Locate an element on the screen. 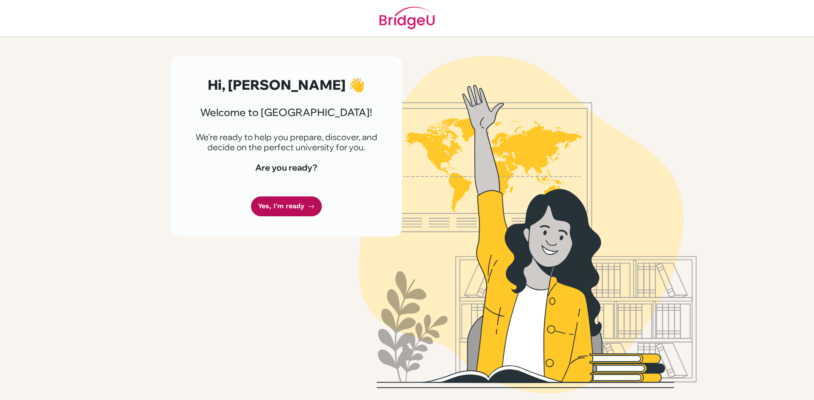  p: We're ready to help you prepare, discover, and decide on the perfect university for you. is located at coordinates (286, 142).